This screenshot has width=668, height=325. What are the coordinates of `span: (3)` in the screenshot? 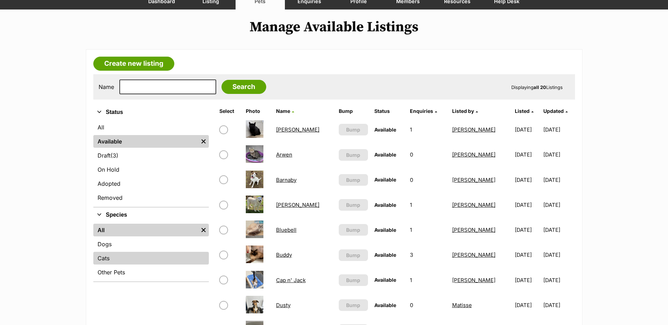 It's located at (114, 156).